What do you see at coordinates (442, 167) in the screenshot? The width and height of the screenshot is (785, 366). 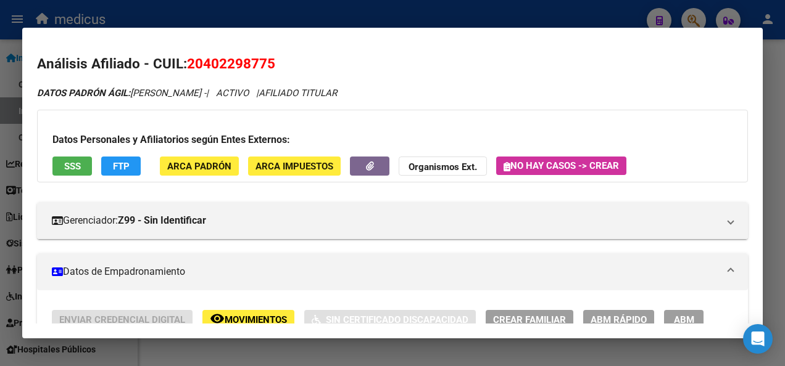 I see `strong: Organismos Ext.` at bounding box center [442, 167].